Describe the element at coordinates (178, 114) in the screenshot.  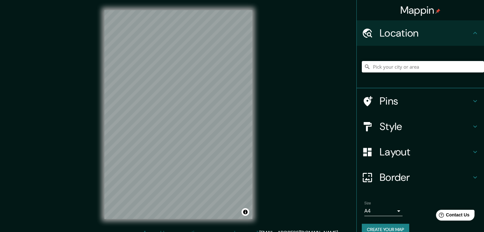
I see `canvas: Map` at that location.